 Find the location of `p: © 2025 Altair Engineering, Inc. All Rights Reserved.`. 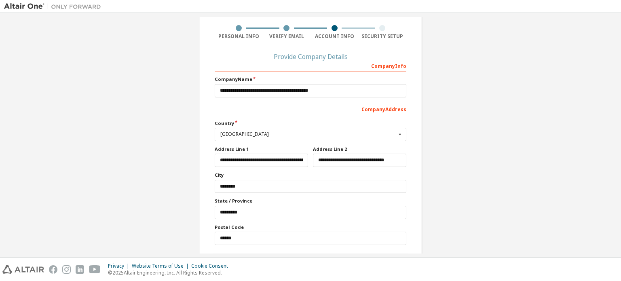

p: © 2025 Altair Engineering, Inc. All Rights Reserved. is located at coordinates (170, 272).